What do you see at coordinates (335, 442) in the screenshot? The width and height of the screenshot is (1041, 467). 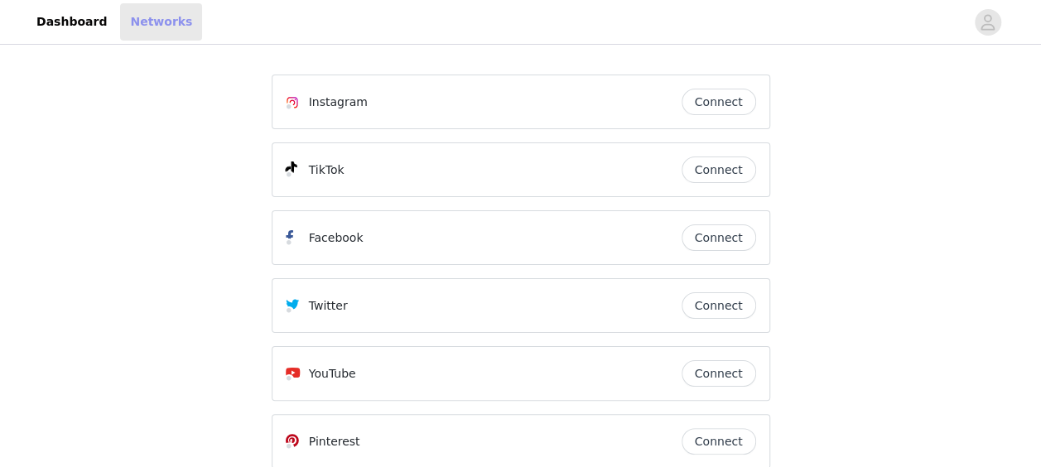 I see `p: Pinterest` at bounding box center [335, 442].